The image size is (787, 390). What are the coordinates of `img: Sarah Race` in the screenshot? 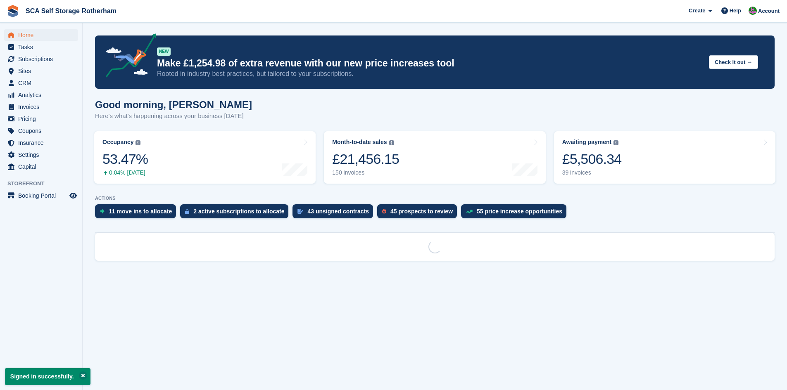 It's located at (752, 11).